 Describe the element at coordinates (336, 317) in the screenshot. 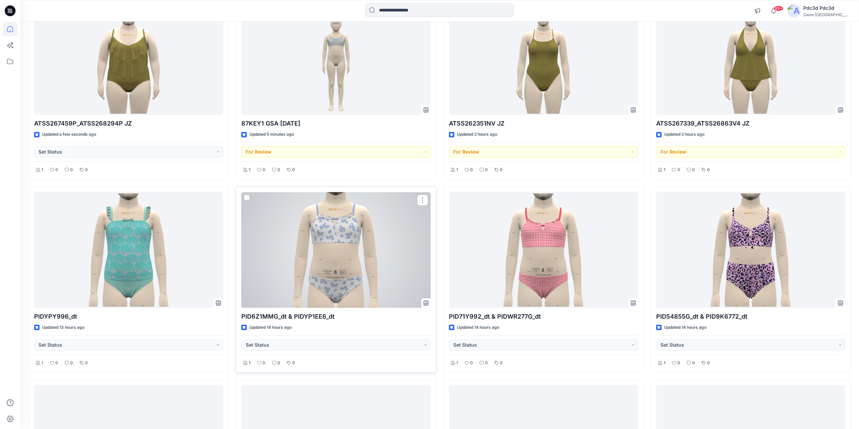

I see `p: PID6Z1MMG_dt & PIDYP1EE6_dt` at that location.